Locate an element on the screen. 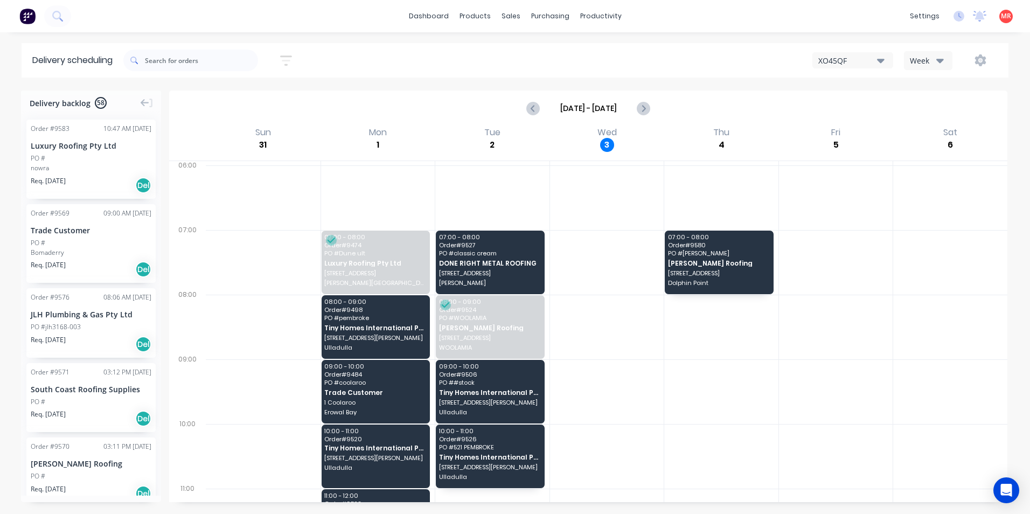  div: Order # 9583 is located at coordinates (50, 129).